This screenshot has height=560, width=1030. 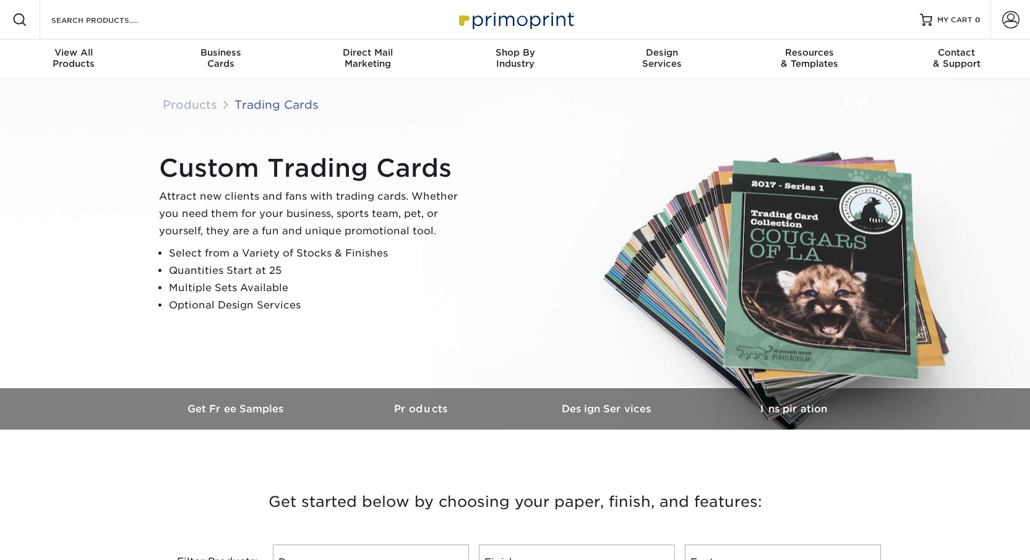 I want to click on li: Select from a Variety of Stocks & Finishes, so click(x=318, y=254).